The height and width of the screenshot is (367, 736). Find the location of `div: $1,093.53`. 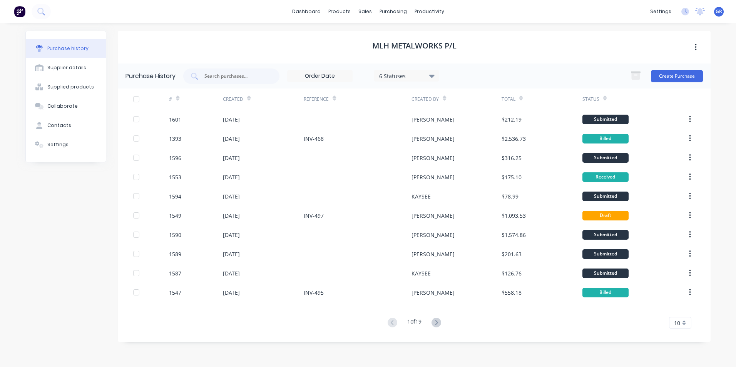

div: $1,093.53 is located at coordinates (514, 216).